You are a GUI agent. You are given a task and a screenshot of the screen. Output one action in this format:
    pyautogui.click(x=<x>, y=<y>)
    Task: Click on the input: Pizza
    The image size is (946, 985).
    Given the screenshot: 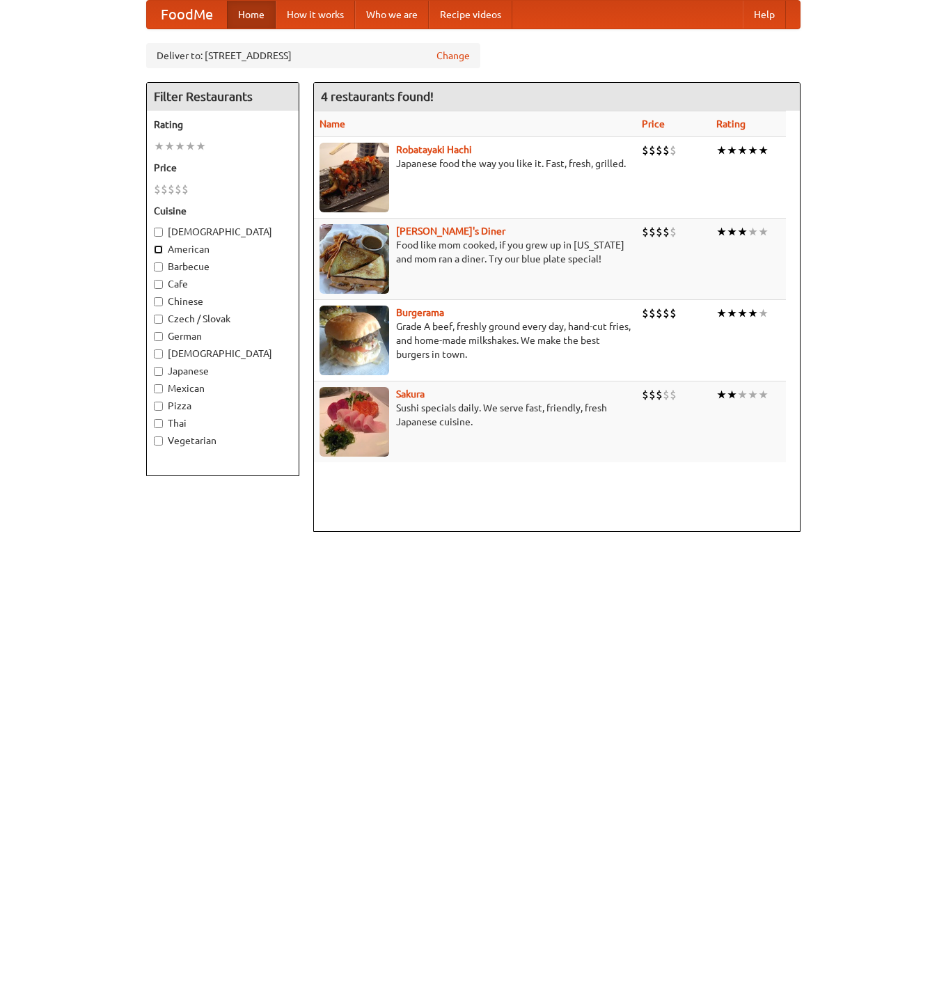 What is the action you would take?
    pyautogui.click(x=158, y=406)
    